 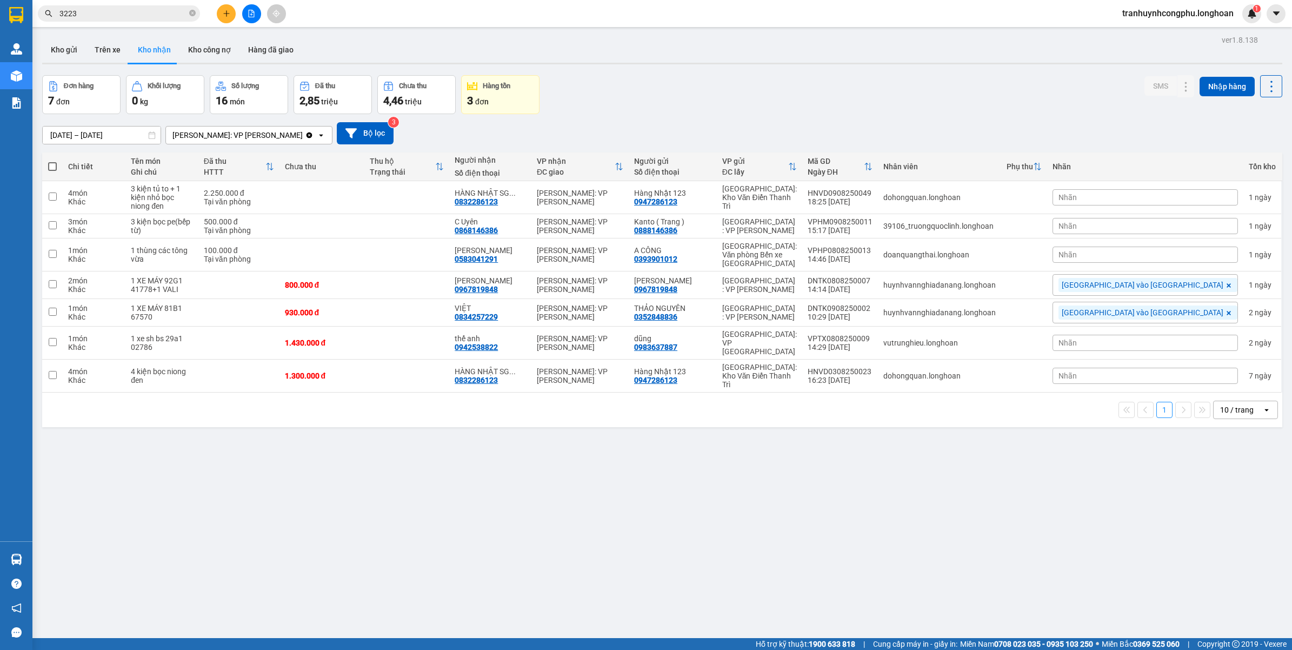 I want to click on div: 500.000 đ, so click(x=239, y=222).